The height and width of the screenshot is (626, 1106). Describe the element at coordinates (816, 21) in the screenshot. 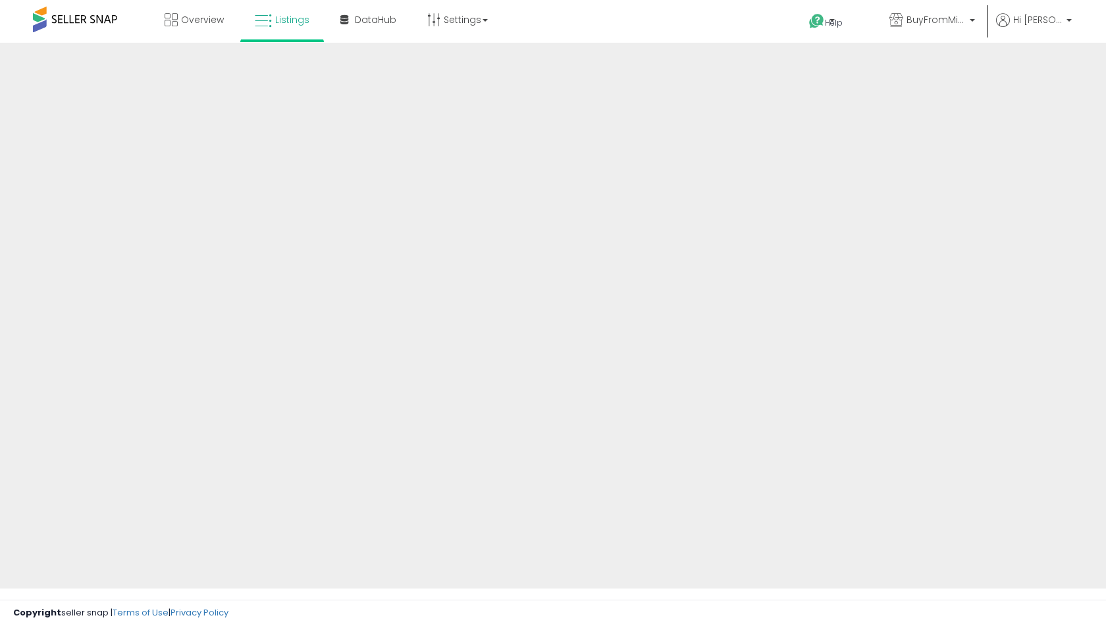

I see `i: Get Help` at that location.